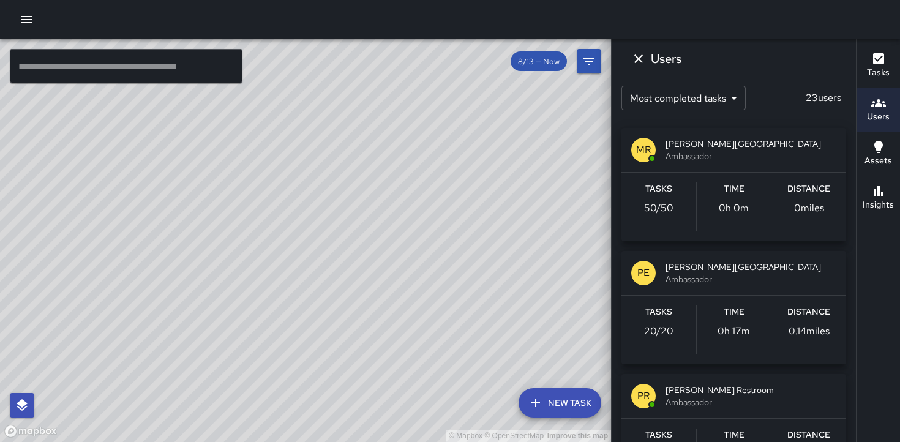 The height and width of the screenshot is (442, 900). Describe the element at coordinates (734, 208) in the screenshot. I see `p: 0h 0m` at that location.